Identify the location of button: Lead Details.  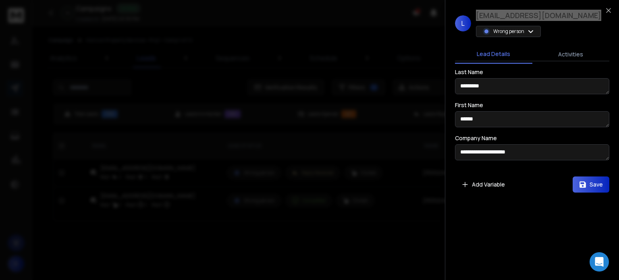
(494, 54).